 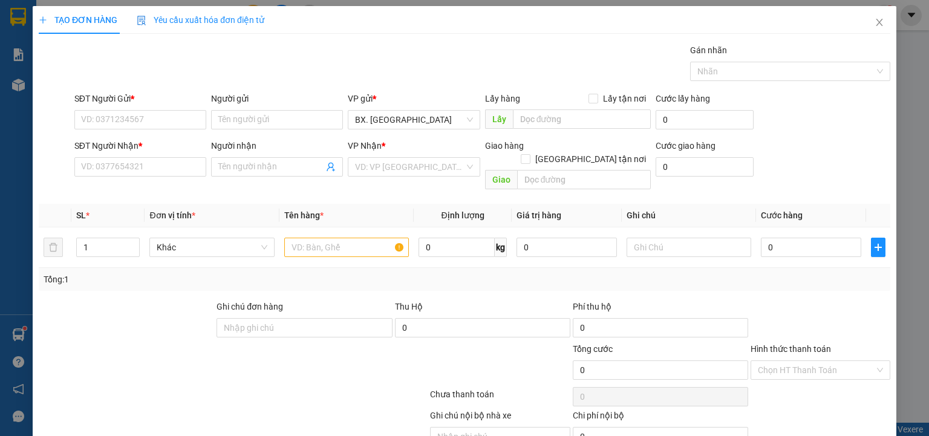 I want to click on span: Tổng cước, so click(x=593, y=349).